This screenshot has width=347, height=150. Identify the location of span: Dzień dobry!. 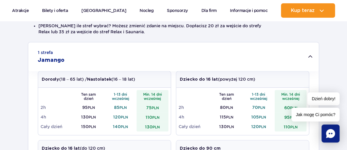
(323, 99).